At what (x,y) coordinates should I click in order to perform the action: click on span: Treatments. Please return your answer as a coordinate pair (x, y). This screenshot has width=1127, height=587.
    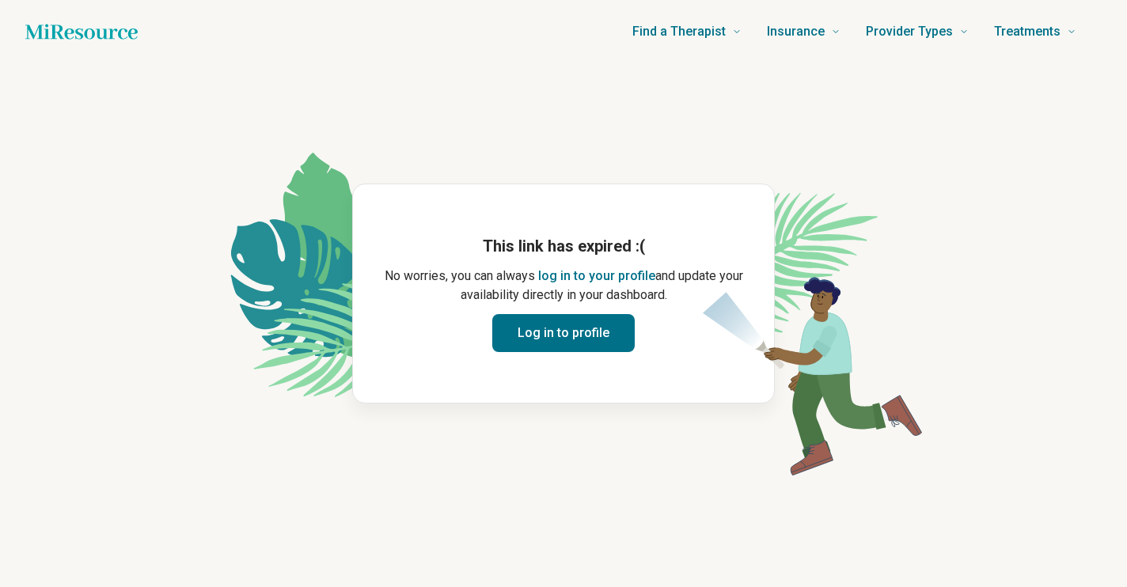
    Looking at the image, I should click on (1028, 32).